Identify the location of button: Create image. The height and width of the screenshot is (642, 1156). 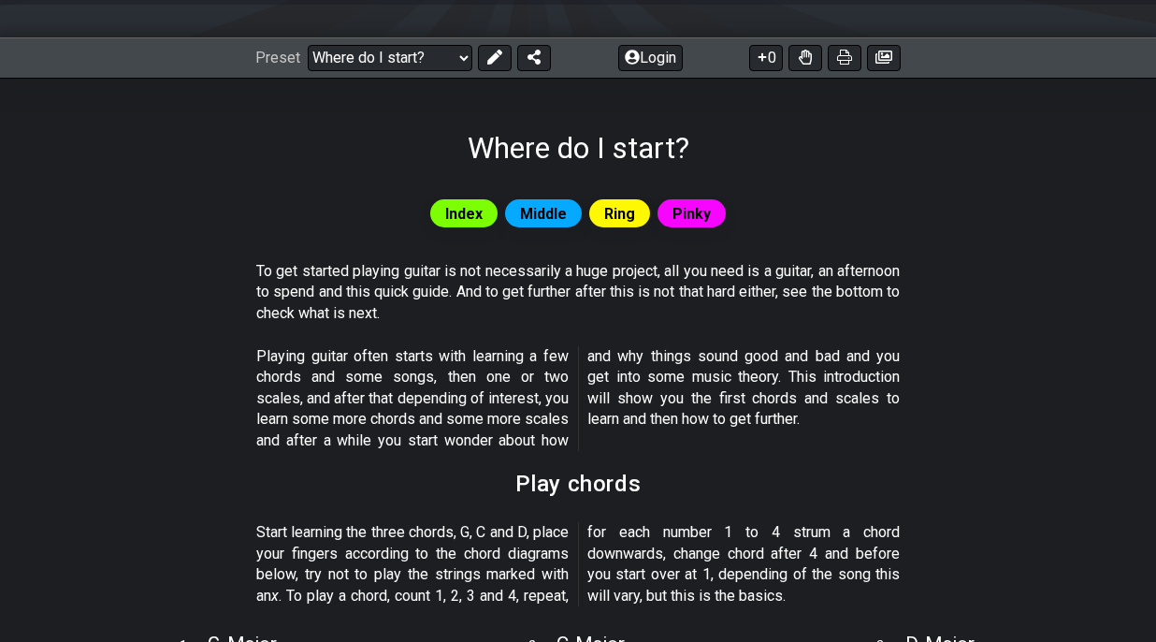
(884, 58).